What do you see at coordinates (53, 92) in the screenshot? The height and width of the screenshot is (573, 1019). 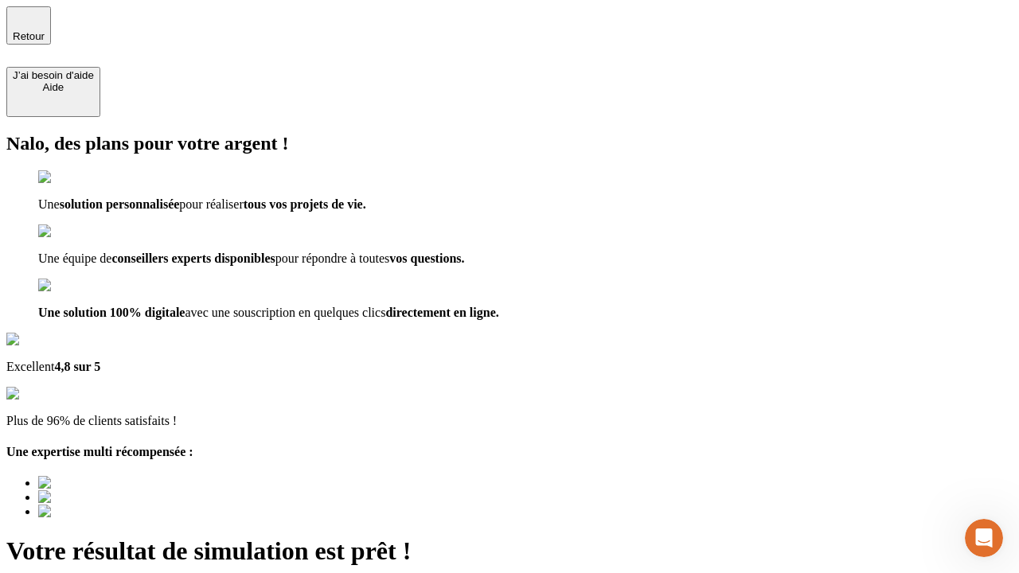 I see `button: J’ai besoin d'aideAide` at bounding box center [53, 92].